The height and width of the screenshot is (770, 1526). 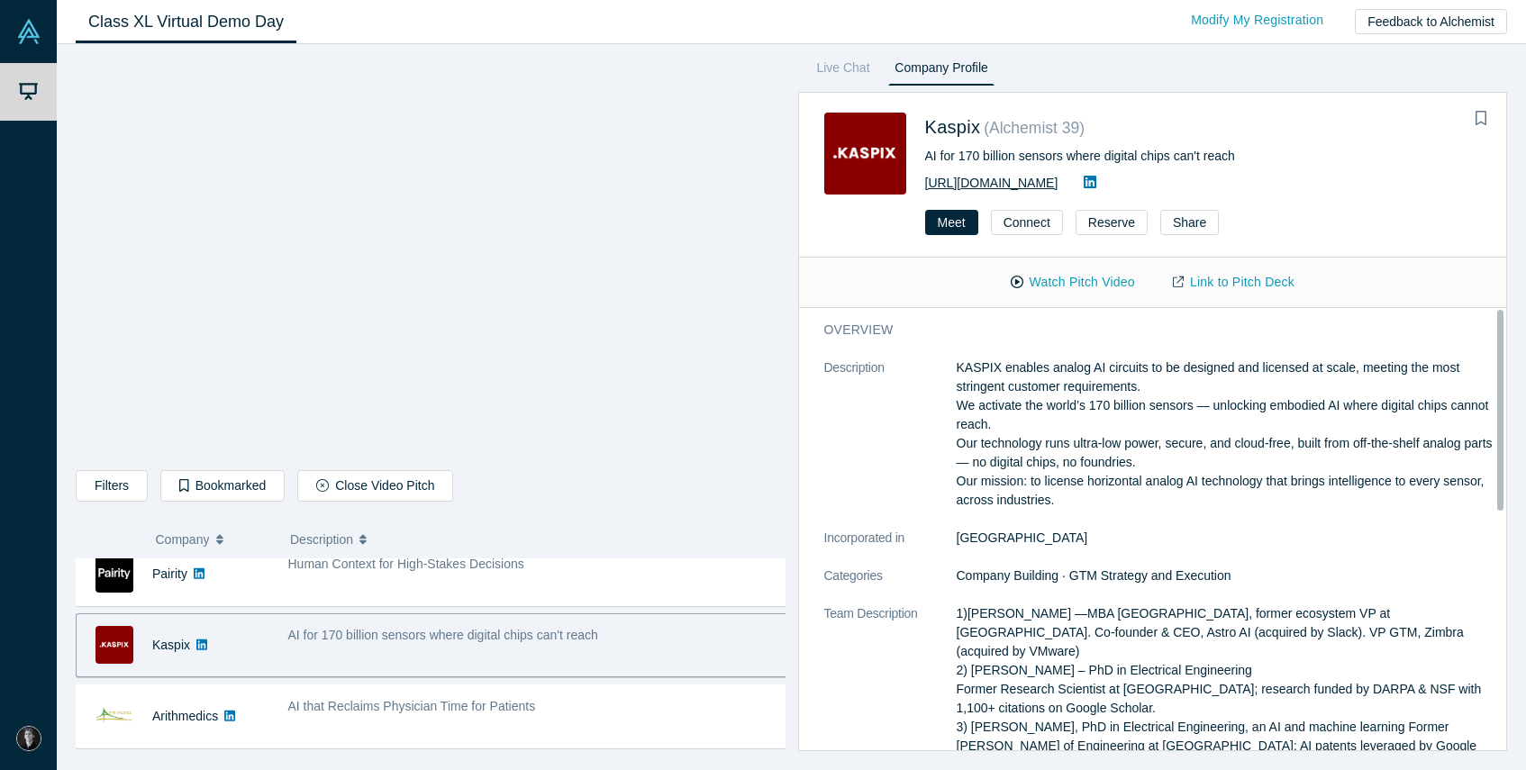 What do you see at coordinates (322, 540) in the screenshot?
I see `span: Description` at bounding box center [322, 540].